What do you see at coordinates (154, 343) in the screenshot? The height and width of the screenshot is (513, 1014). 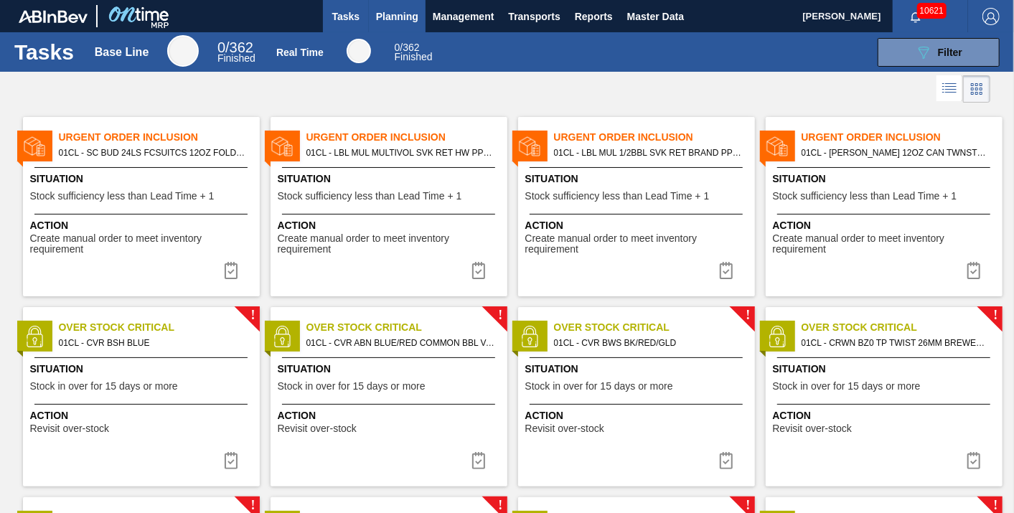 I see `span: 01CL - CVR BSH BLUE` at bounding box center [154, 343].